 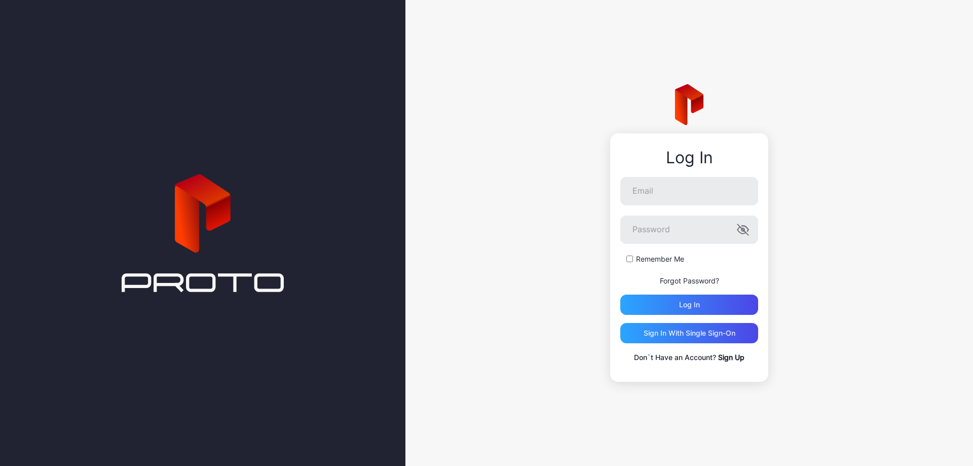 I want to click on button: Sign in With Single Sign-On, so click(x=689, y=333).